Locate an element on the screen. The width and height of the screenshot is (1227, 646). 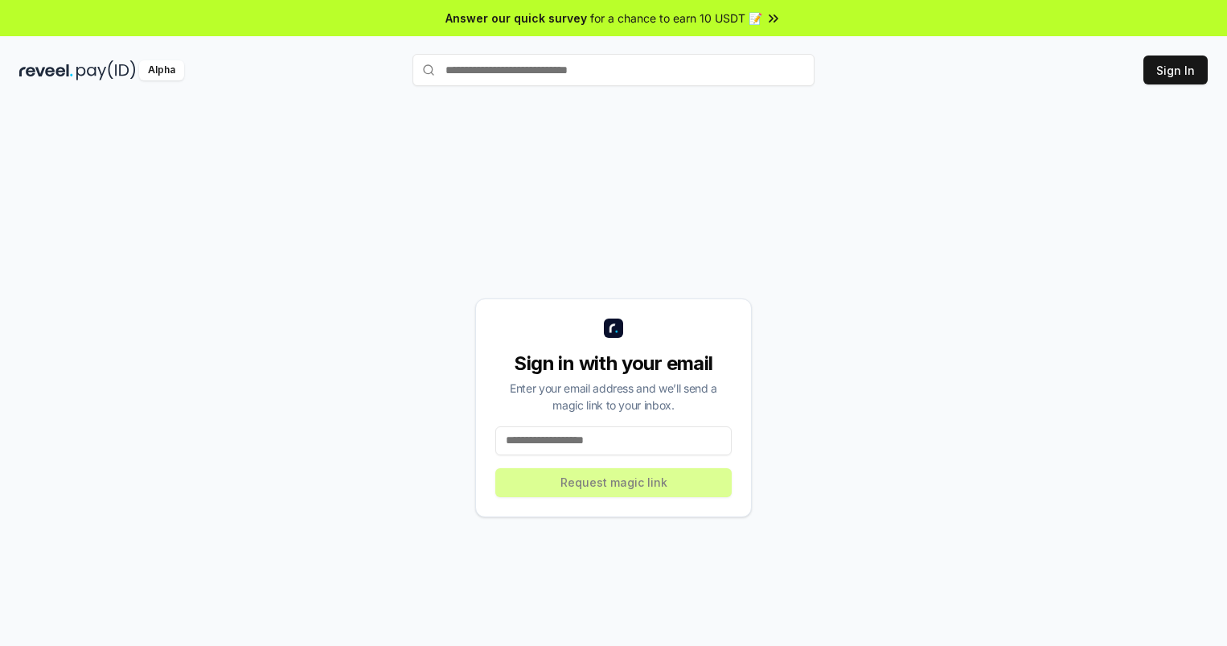
div: Alpha is located at coordinates (162, 70).